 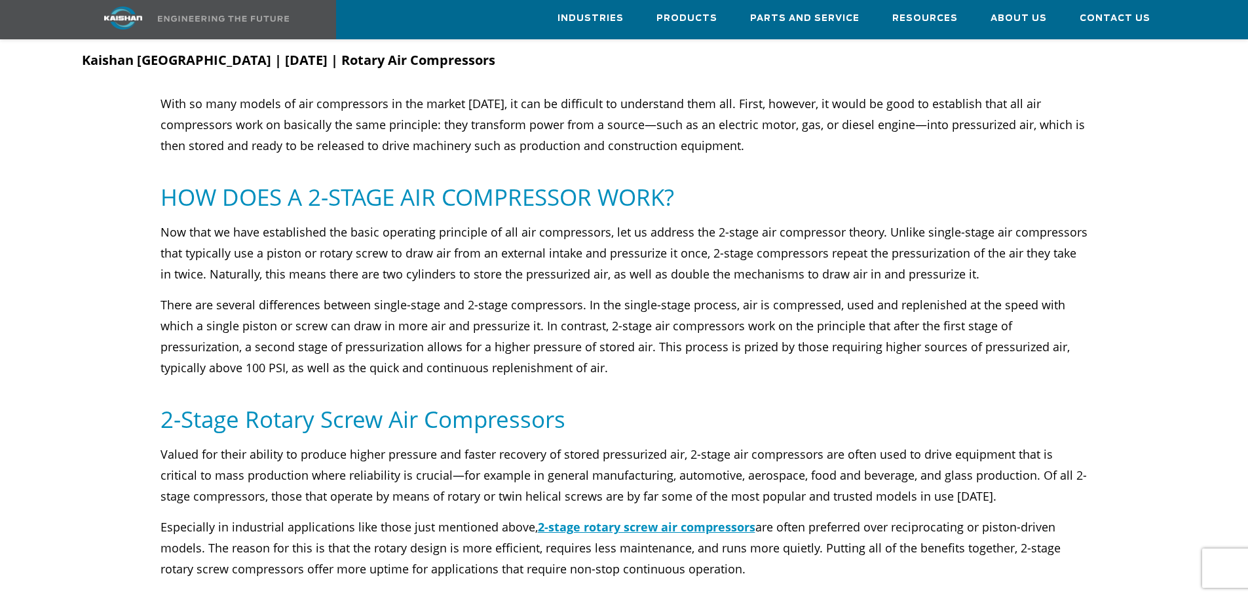 I want to click on p: There are several differences between single-stage and 2-stage compressors. In the single-stage p..., so click(x=624, y=336).